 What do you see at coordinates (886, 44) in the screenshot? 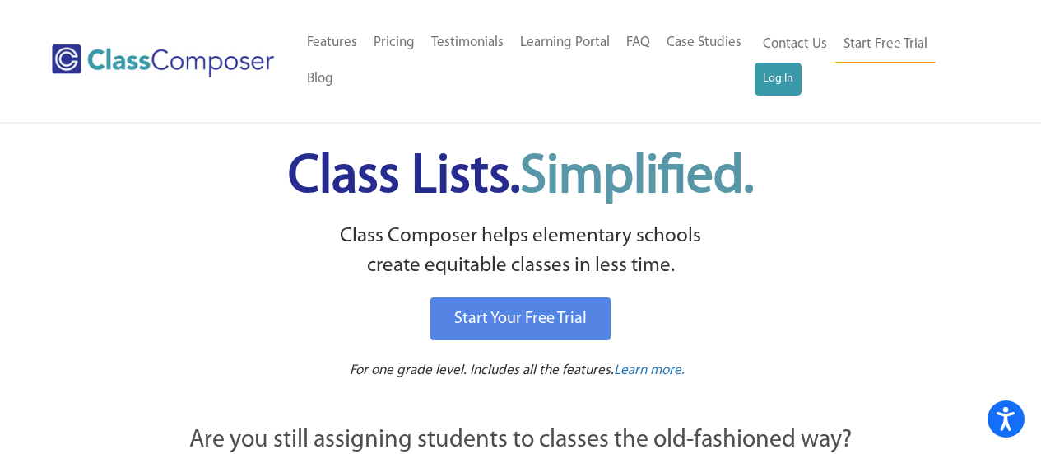
I see `a: Start Free Trial` at bounding box center [886, 44].